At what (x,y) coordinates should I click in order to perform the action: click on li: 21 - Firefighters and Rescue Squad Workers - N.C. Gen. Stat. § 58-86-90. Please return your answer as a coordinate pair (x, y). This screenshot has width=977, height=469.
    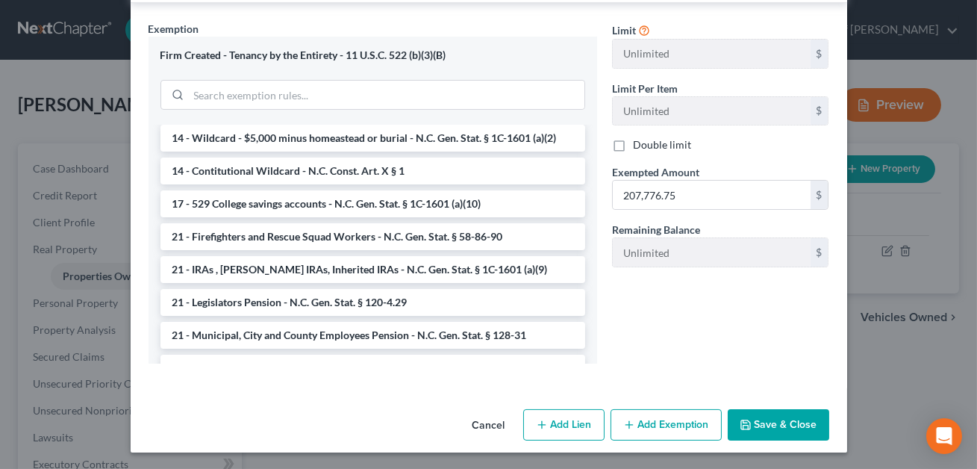
    Looking at the image, I should click on (372, 237).